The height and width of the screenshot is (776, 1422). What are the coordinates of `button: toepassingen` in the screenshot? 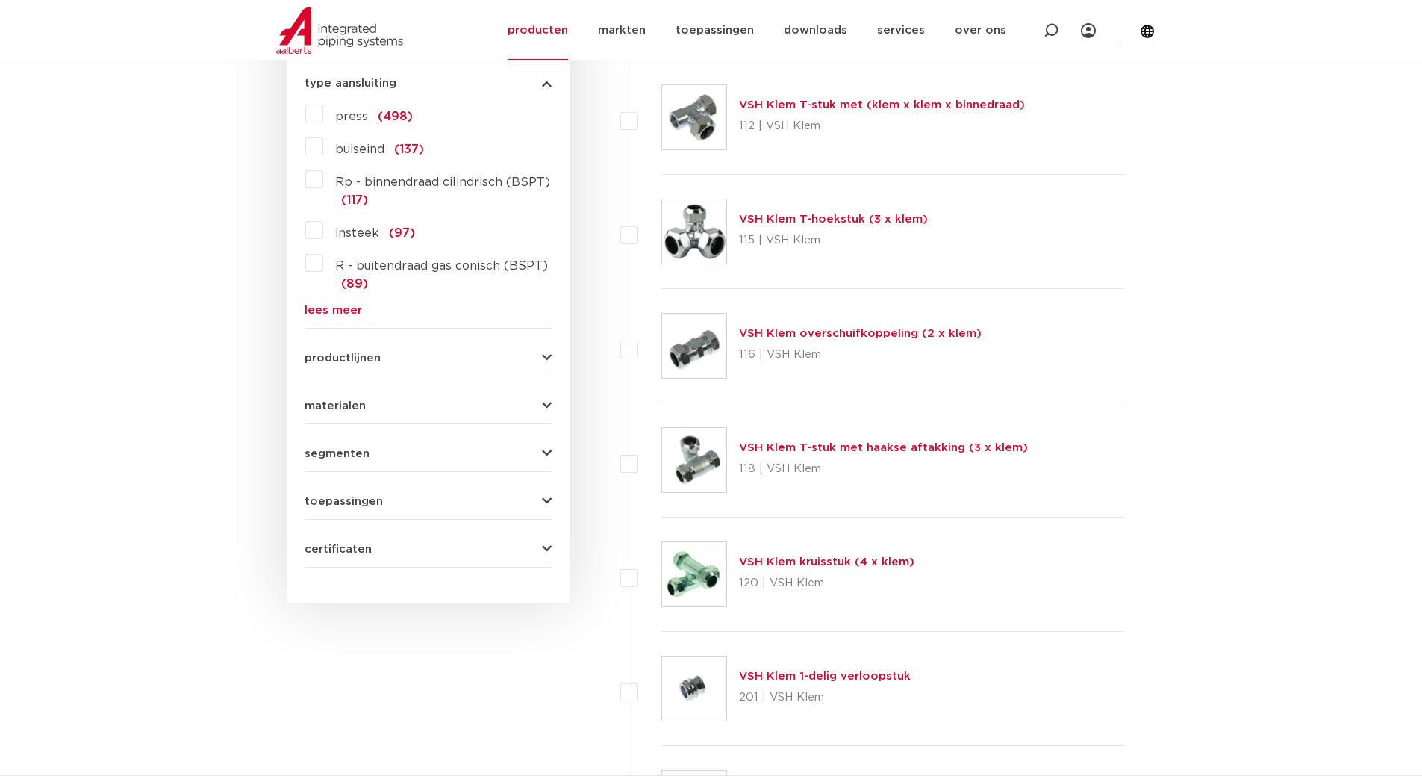 It's located at (428, 501).